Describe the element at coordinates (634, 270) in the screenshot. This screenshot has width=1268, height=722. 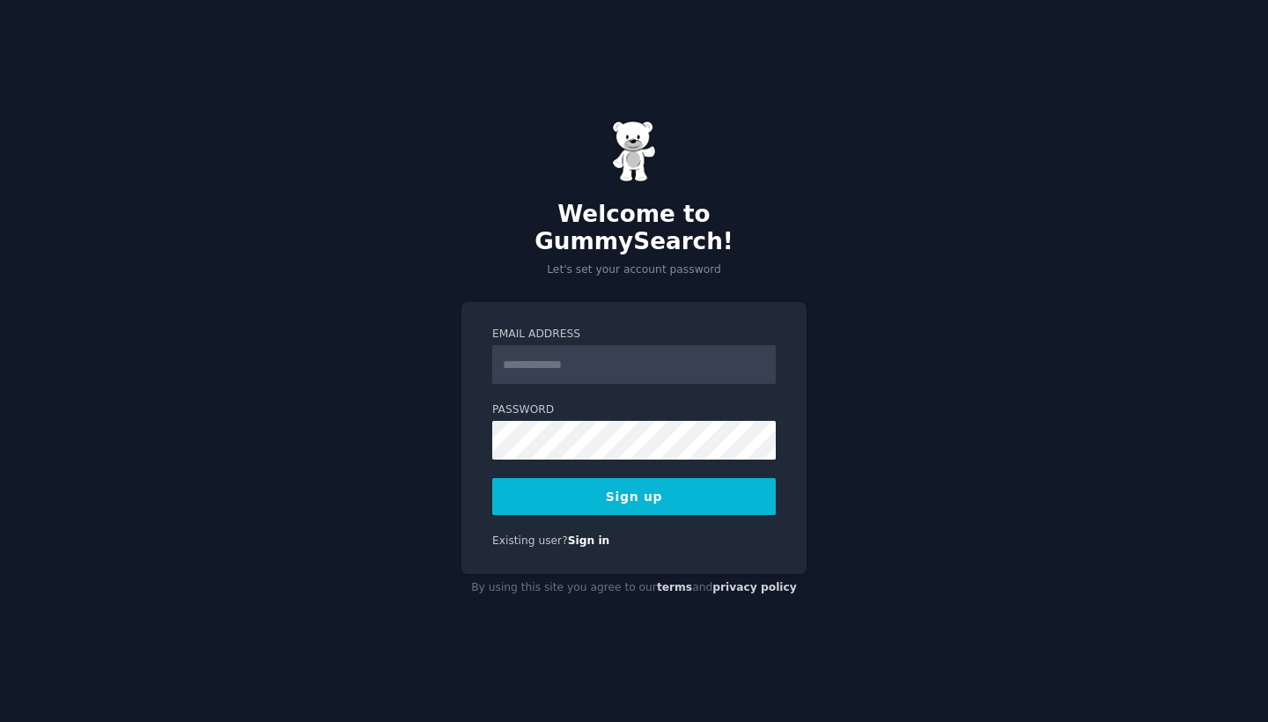
I see `p: Let's set your account password` at that location.